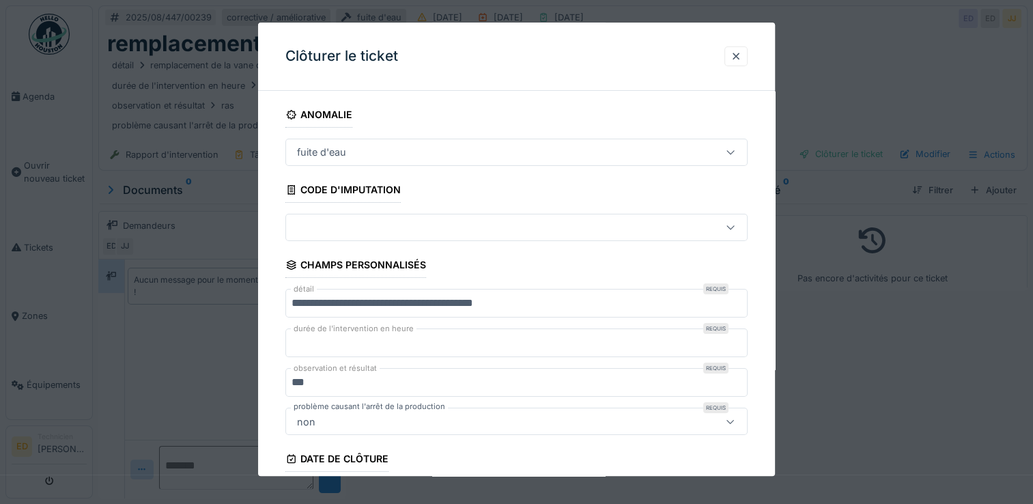 The image size is (1033, 504). Describe the element at coordinates (343, 191) in the screenshot. I see `div: Code d'imputation` at that location.